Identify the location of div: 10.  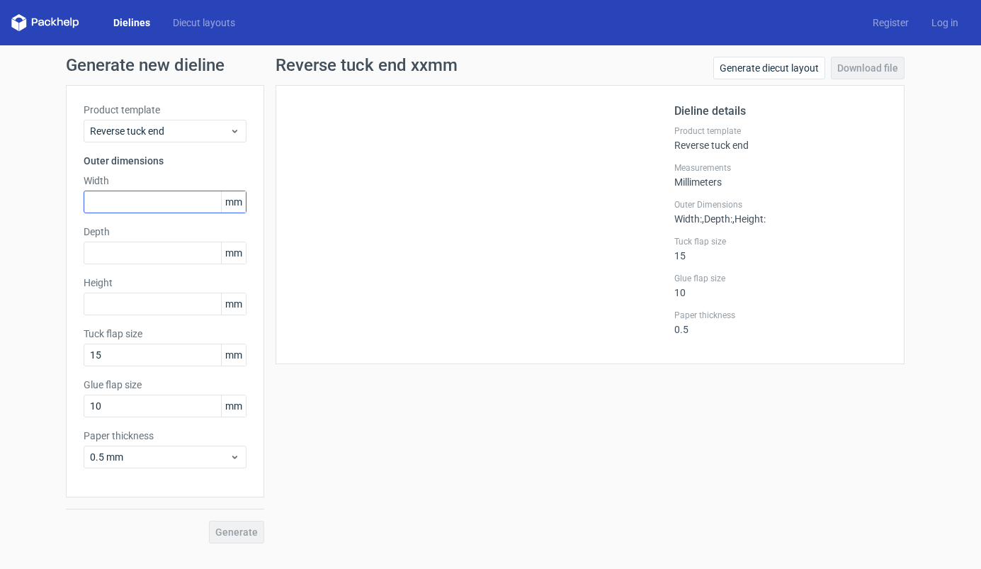
(780, 285).